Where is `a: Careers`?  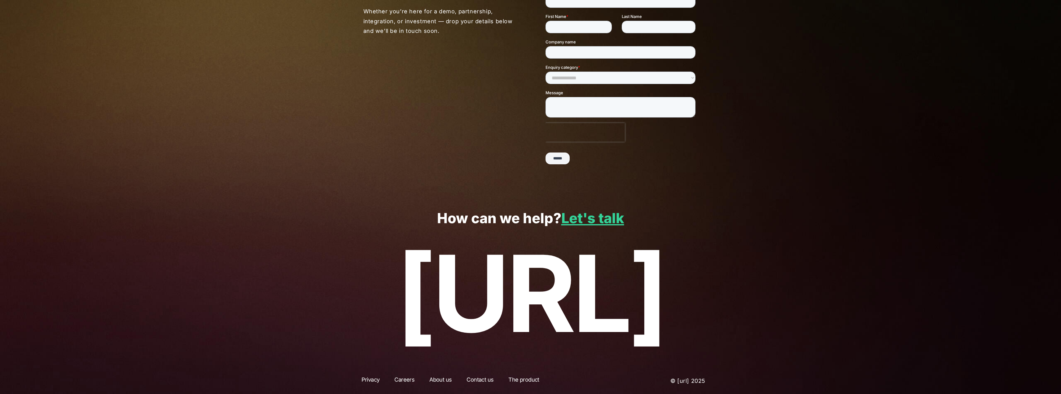
a: Careers is located at coordinates (404, 381).